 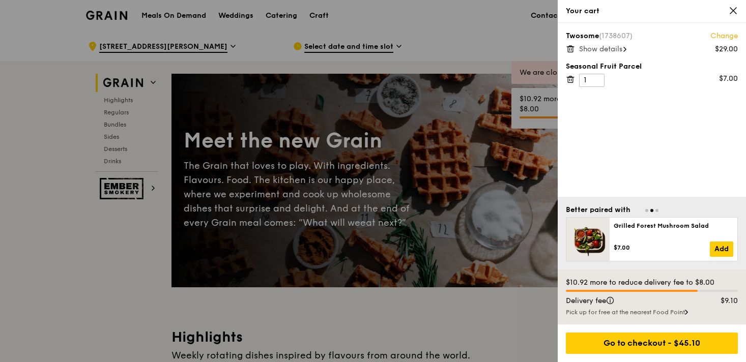 I want to click on div: Twosome, so click(x=652, y=36).